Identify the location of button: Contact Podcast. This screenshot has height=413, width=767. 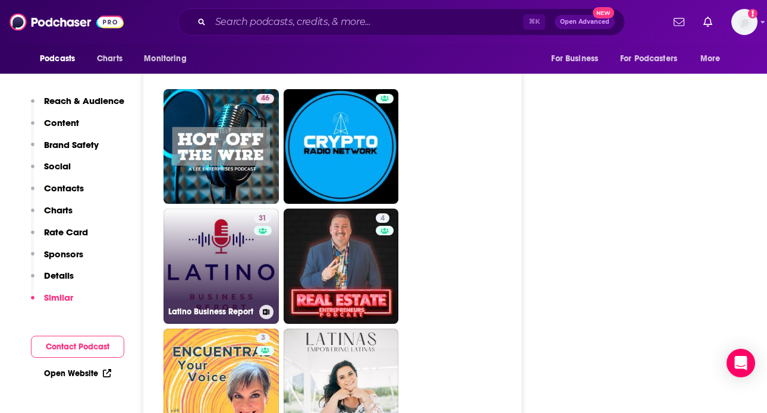
(77, 347).